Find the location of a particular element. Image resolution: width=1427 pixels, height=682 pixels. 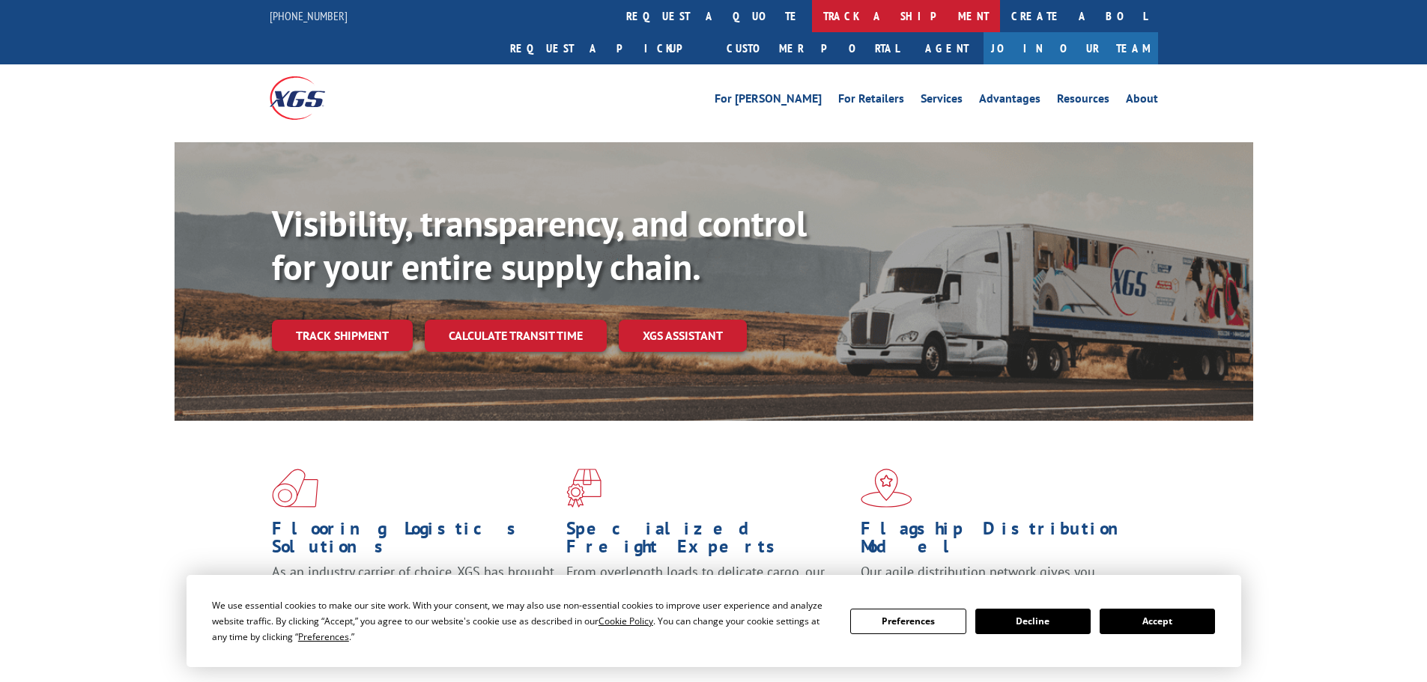

h1: Flagship Distribution Model is located at coordinates (1002, 541).